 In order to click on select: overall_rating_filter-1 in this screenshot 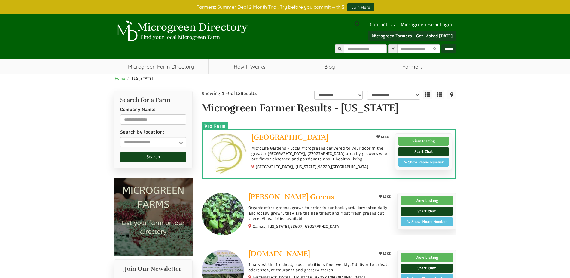, I will do `click(338, 95)`.